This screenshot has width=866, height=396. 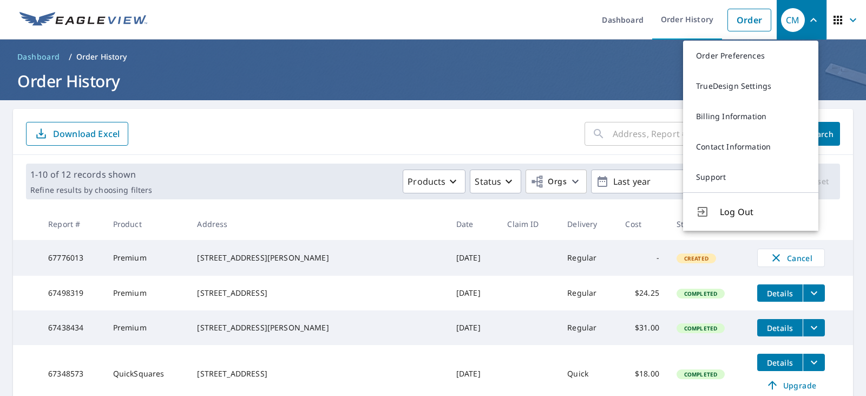 What do you see at coordinates (38, 57) in the screenshot?
I see `a: Dashboard` at bounding box center [38, 57].